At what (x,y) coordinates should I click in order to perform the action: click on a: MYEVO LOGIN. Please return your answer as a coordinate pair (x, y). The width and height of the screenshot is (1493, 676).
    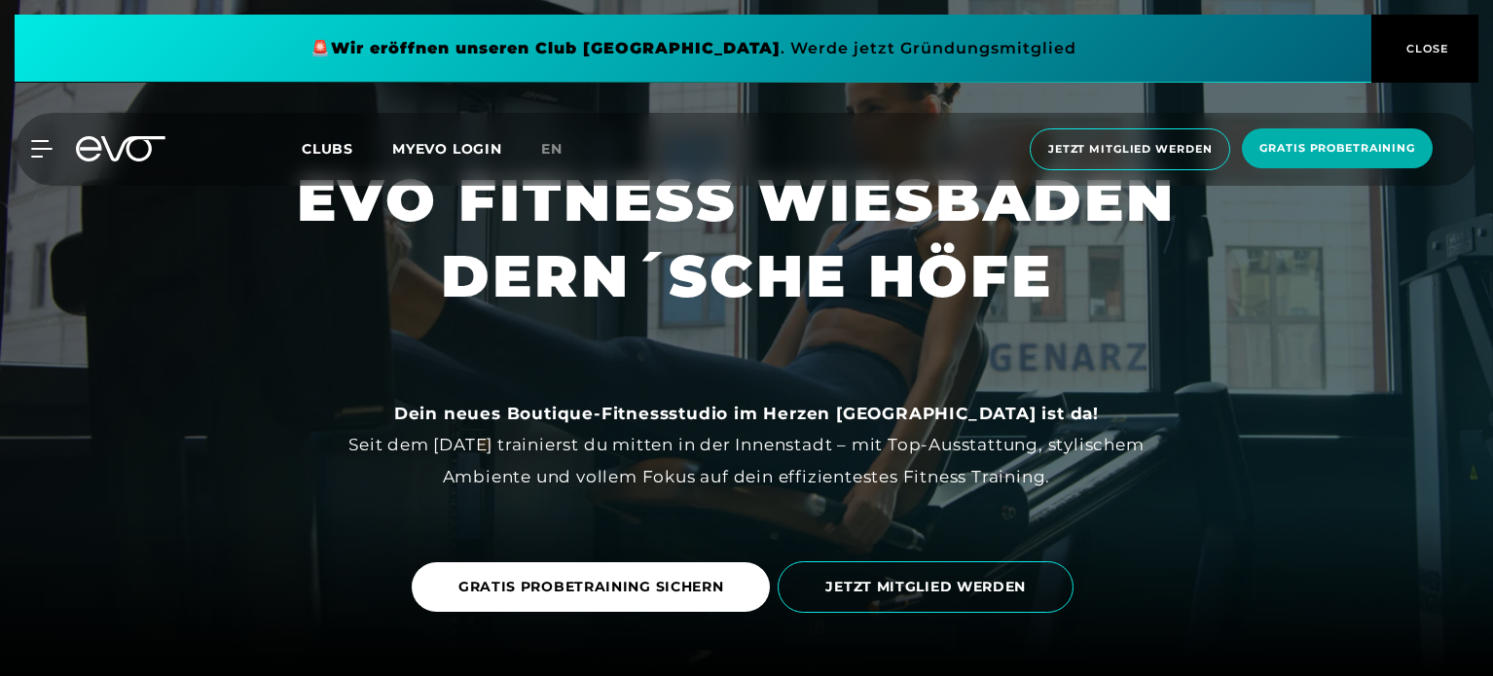
    Looking at the image, I should click on (447, 149).